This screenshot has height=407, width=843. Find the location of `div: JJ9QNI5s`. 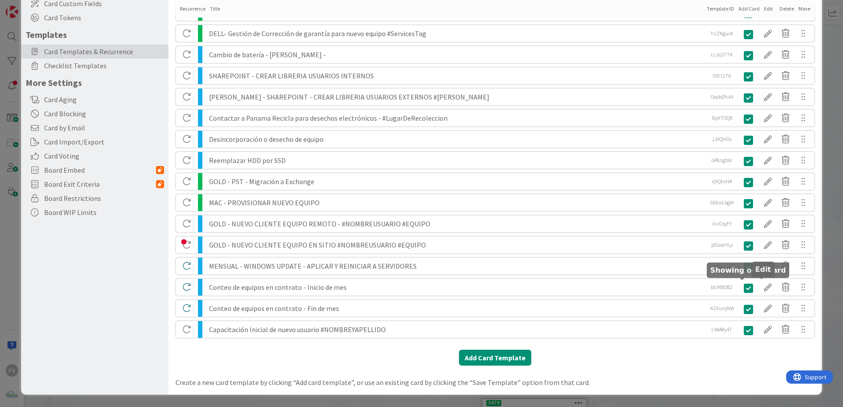

div: JJ9QNI5s is located at coordinates (721, 139).